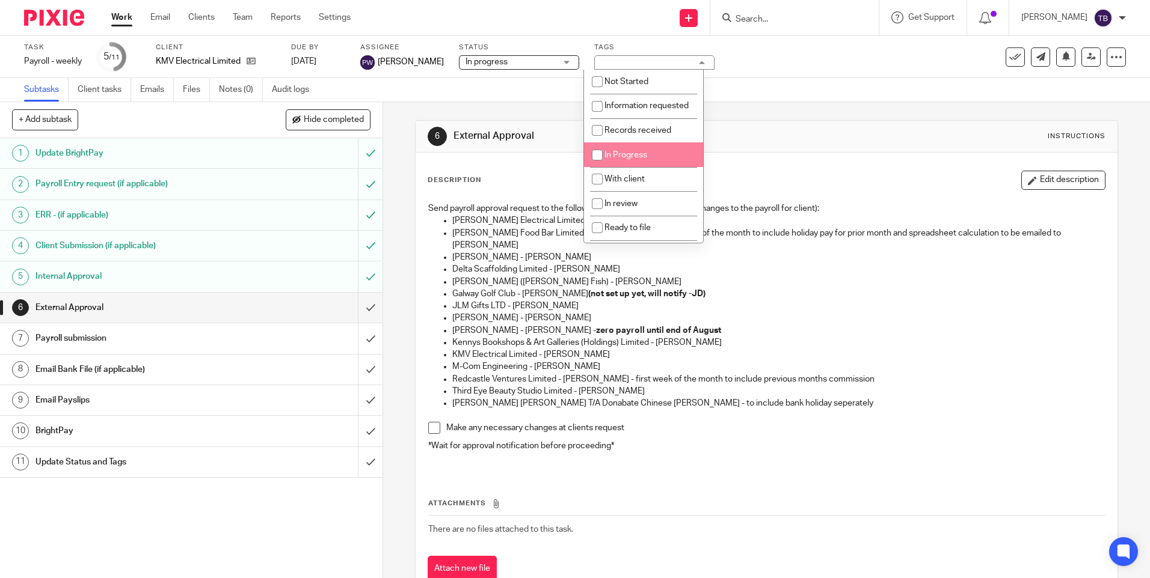 The height and width of the screenshot is (578, 1150). Describe the element at coordinates (318, 47) in the screenshot. I see `label: Due by` at that location.